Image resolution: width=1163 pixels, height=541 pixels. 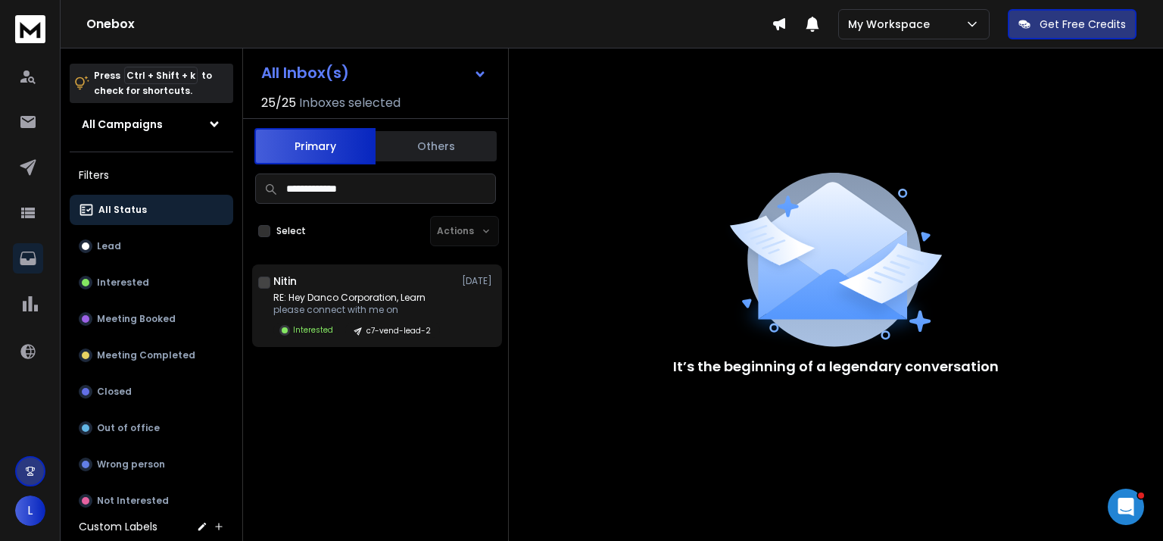 I want to click on h3: Filters, so click(x=151, y=175).